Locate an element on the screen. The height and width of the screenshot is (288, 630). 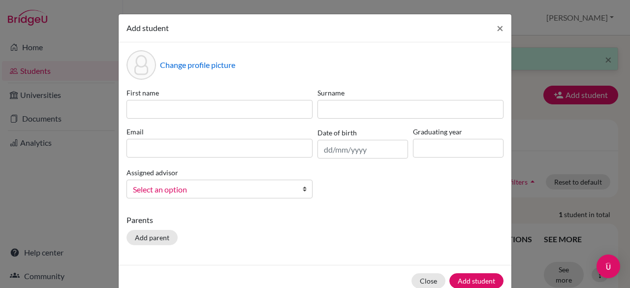
div: Profile picture is located at coordinates (141, 65).